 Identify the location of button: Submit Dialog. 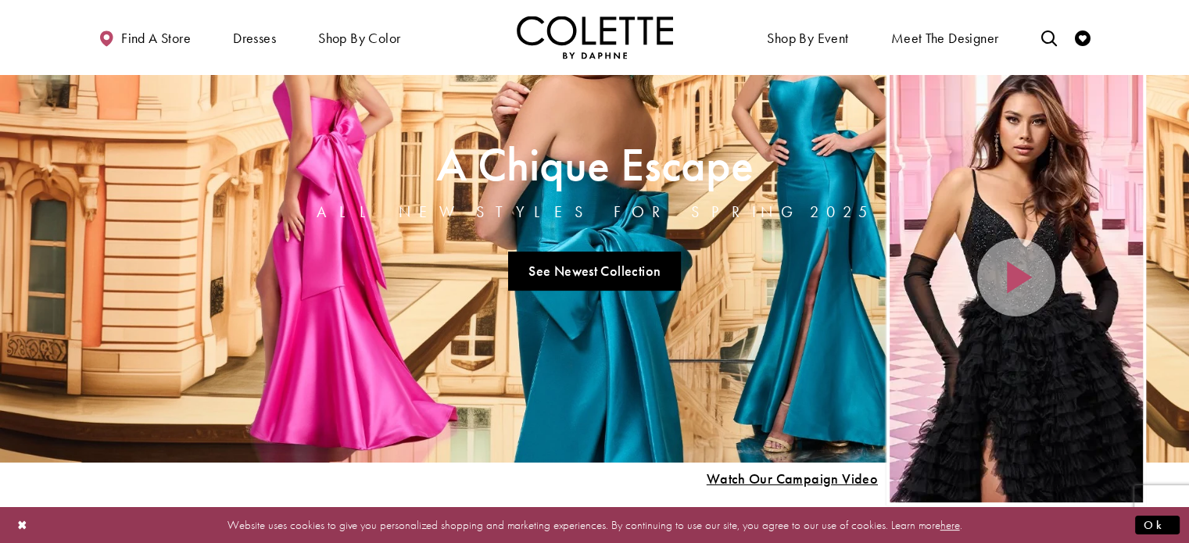
(1157, 524).